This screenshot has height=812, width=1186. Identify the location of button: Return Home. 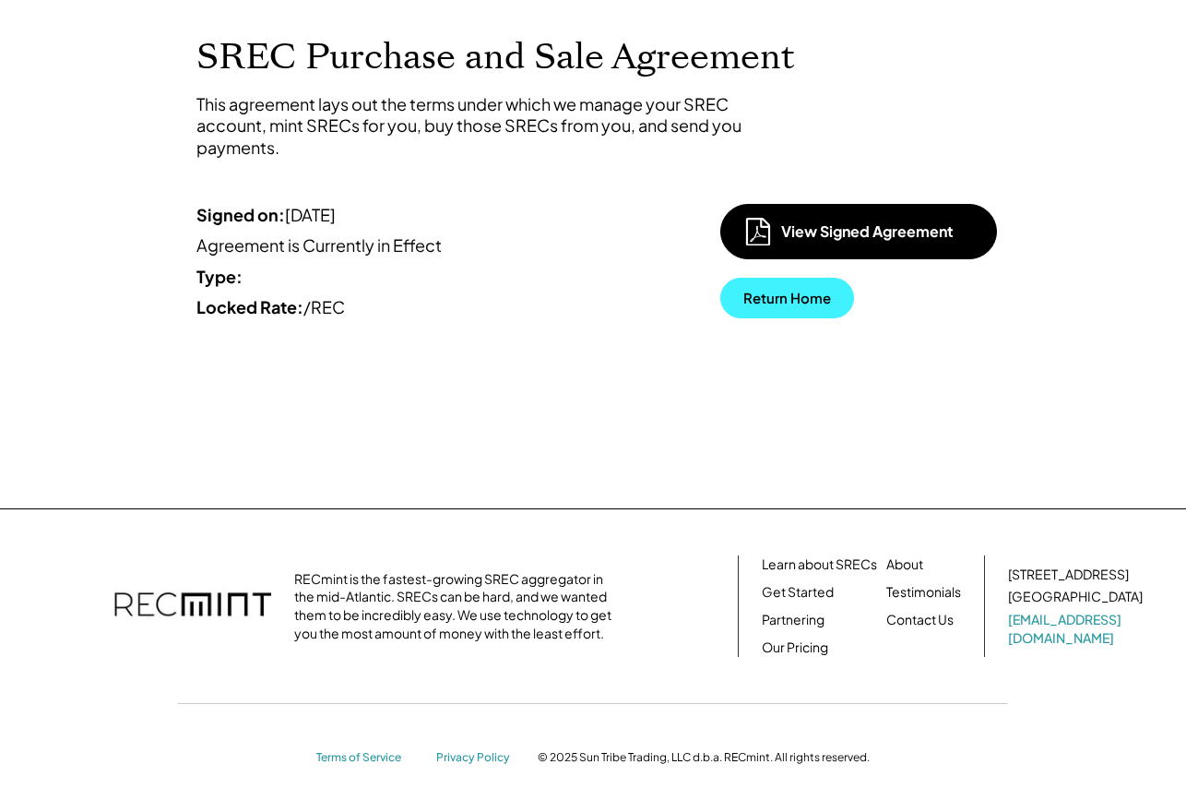
(787, 298).